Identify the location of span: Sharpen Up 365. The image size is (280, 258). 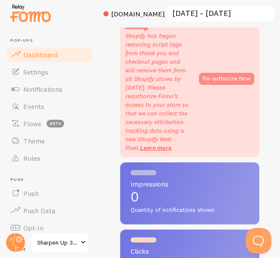
(57, 242).